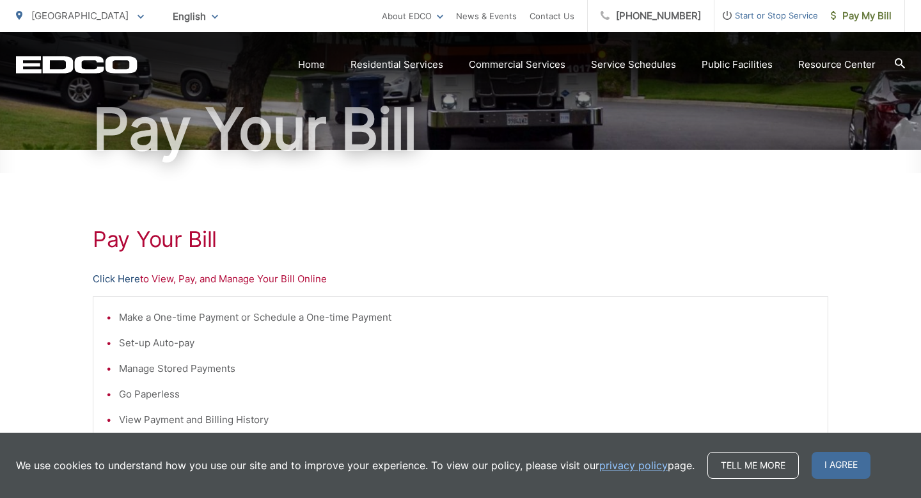 This screenshot has width=921, height=498. Describe the element at coordinates (312, 65) in the screenshot. I see `a: Home` at that location.